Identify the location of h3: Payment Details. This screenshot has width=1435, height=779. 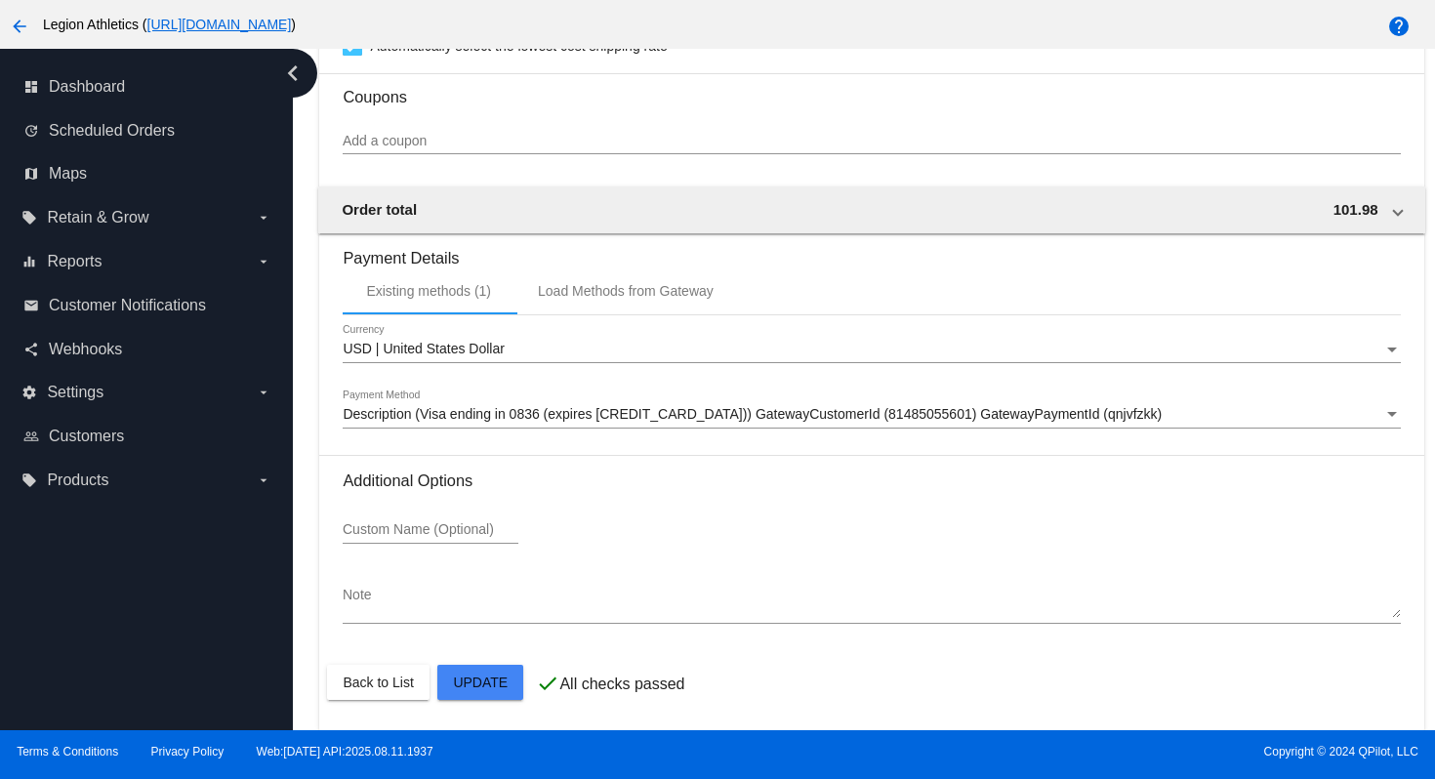
(871, 251).